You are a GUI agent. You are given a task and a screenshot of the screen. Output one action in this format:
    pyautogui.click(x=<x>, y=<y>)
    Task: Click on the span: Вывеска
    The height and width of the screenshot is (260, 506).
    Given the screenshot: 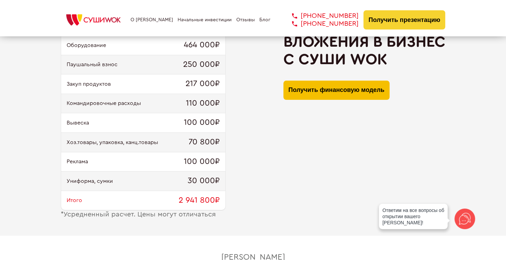 What is the action you would take?
    pyautogui.click(x=78, y=123)
    